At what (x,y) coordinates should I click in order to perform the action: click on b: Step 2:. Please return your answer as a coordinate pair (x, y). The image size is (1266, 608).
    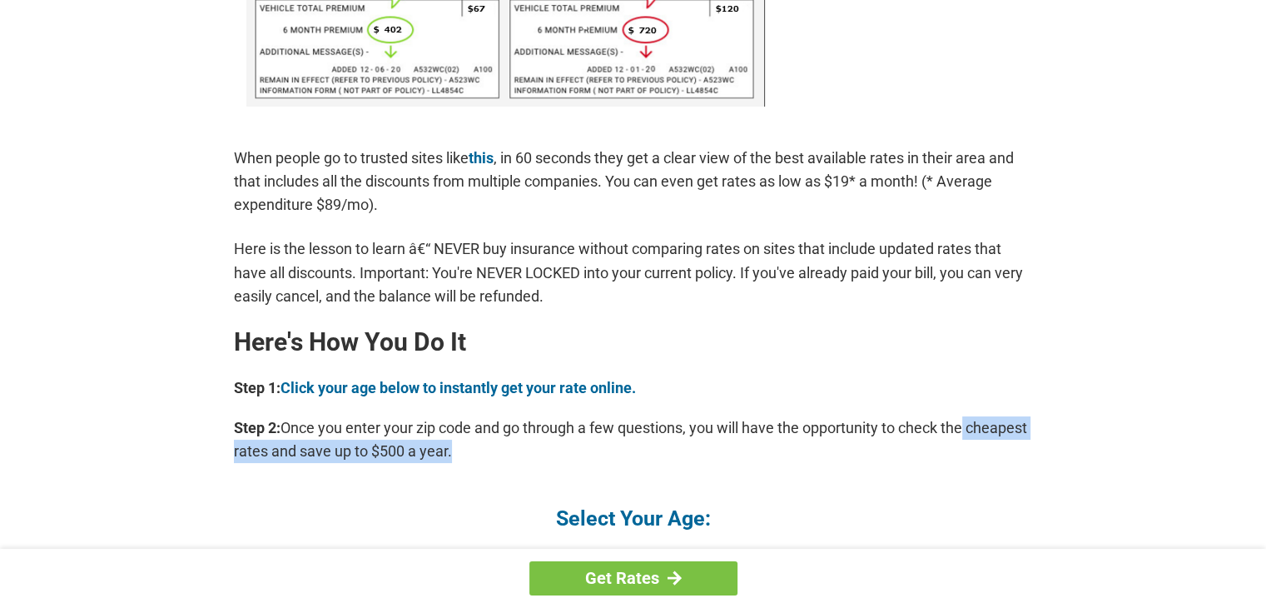
    Looking at the image, I should click on (257, 427).